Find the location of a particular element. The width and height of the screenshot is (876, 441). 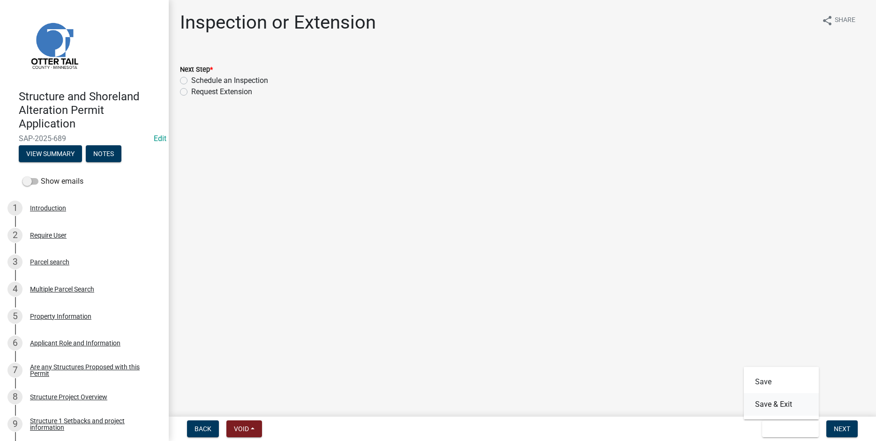

span: SAP-2025-689 is located at coordinates (84, 138).